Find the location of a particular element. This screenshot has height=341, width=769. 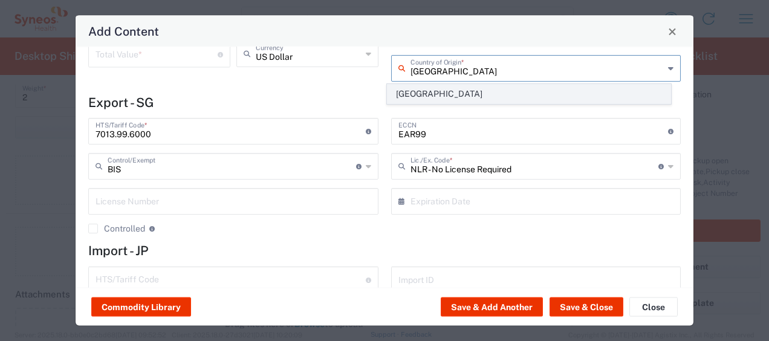

h4: Export - SG is located at coordinates (385, 102).